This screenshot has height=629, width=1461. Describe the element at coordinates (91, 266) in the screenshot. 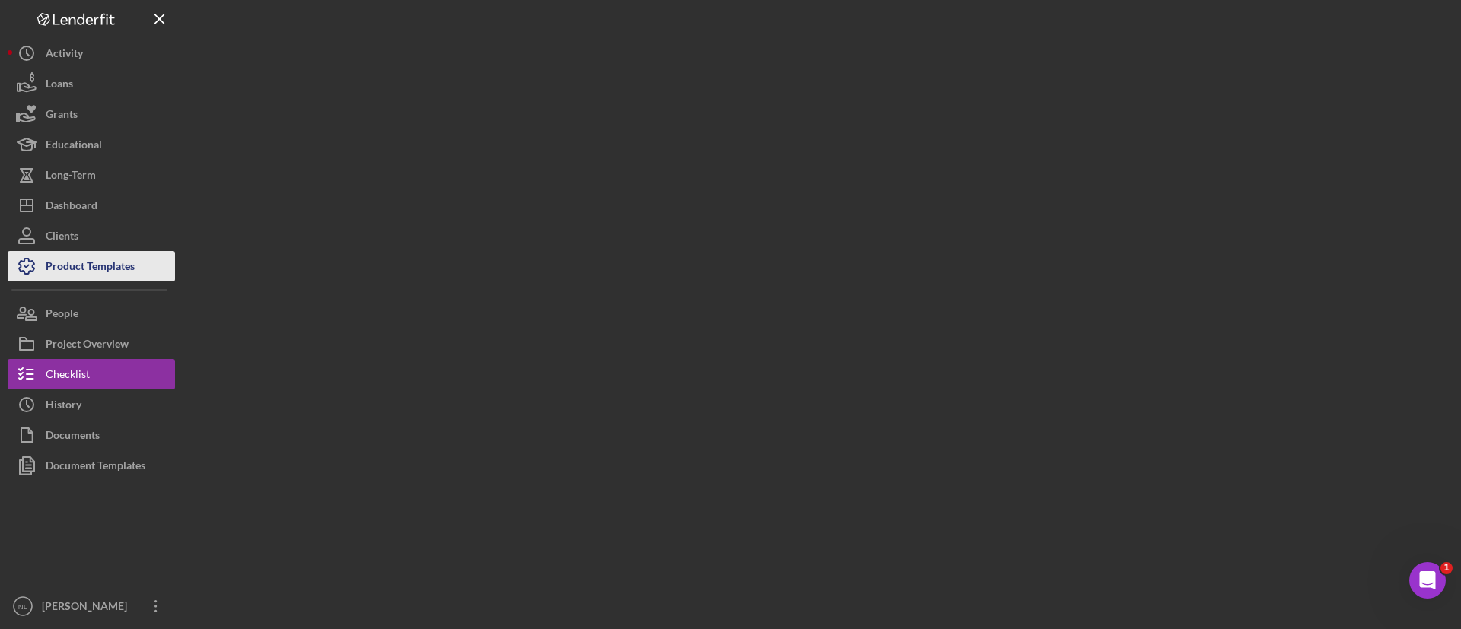

I see `button: Product Templates` at that location.